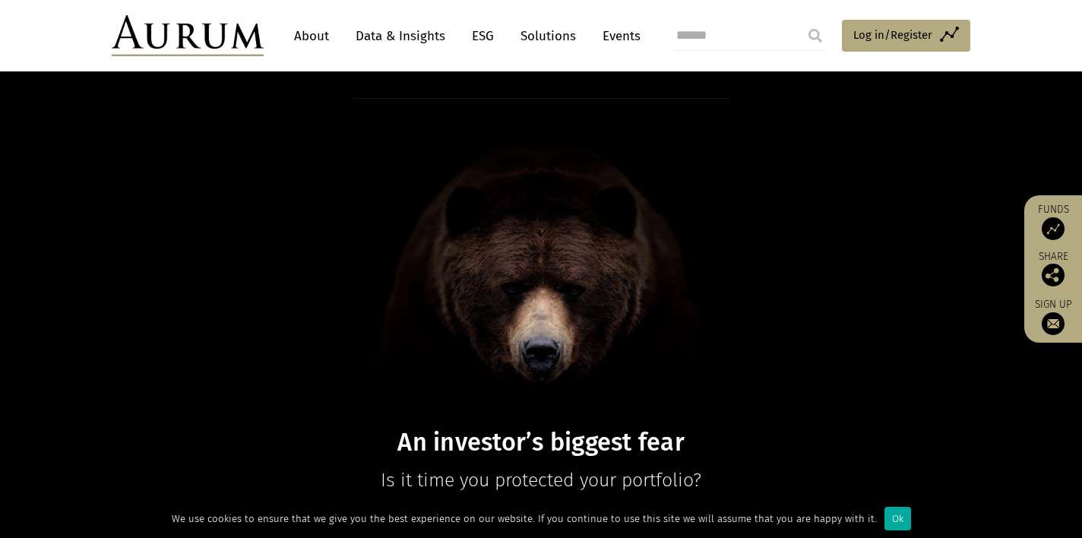 This screenshot has width=1082, height=538. I want to click on img: Aurum, so click(188, 36).